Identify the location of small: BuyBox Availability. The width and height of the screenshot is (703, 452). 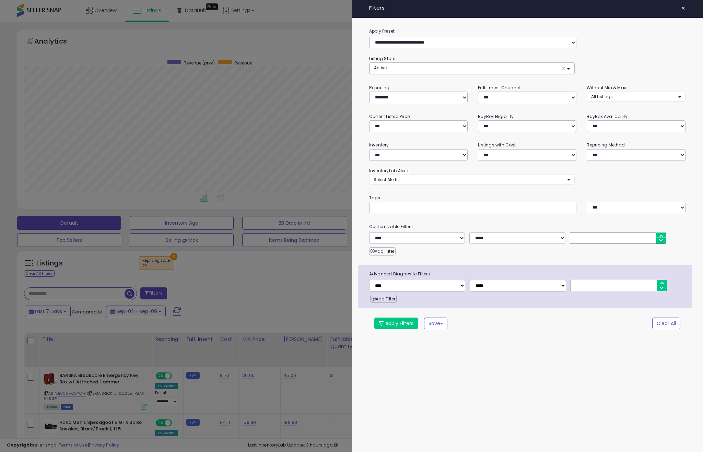
(607, 116).